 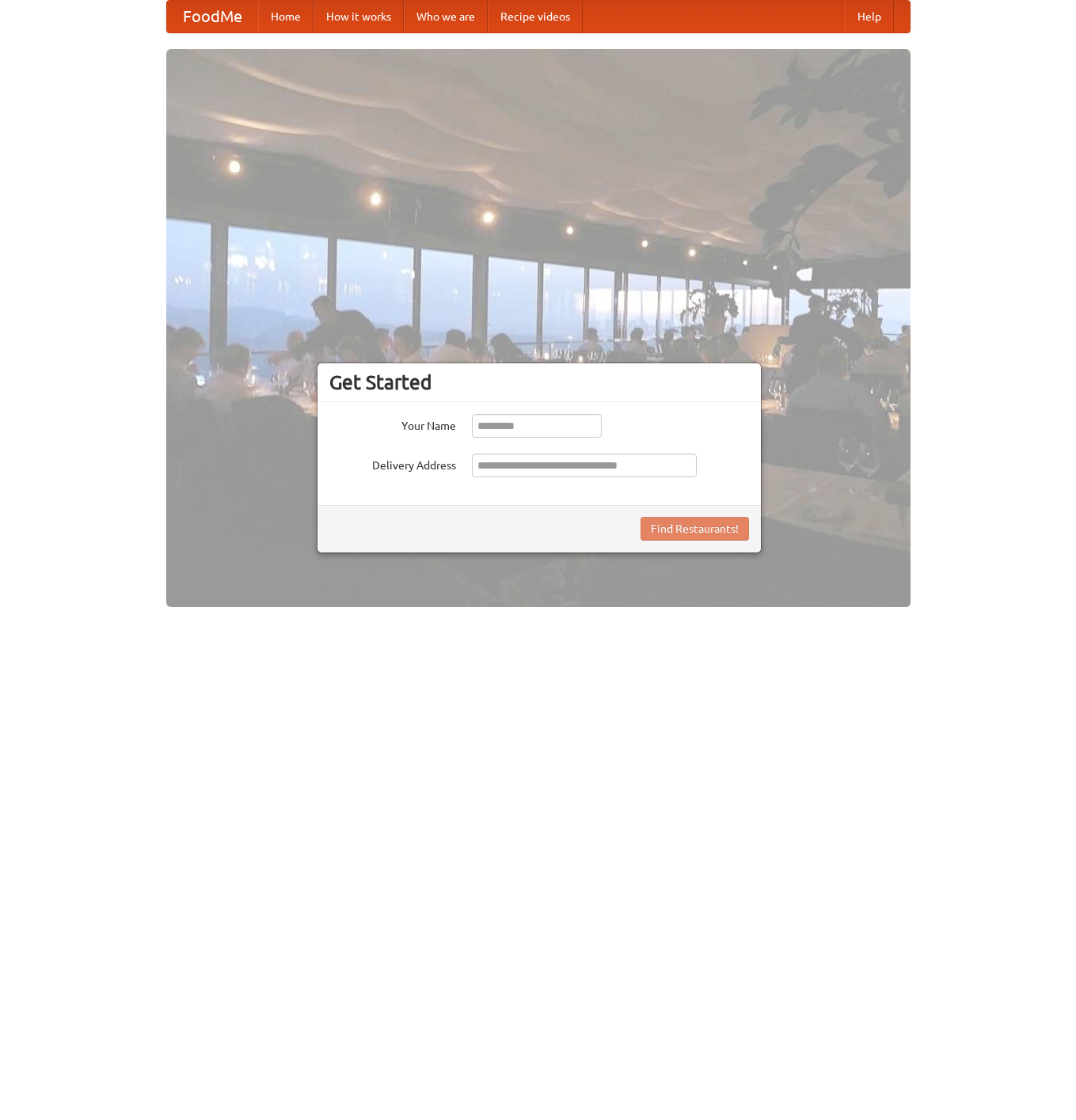 I want to click on a: Home, so click(x=286, y=16).